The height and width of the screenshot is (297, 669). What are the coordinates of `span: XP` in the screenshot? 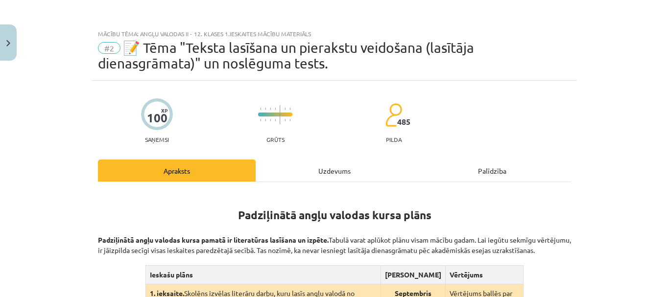 It's located at (164, 110).